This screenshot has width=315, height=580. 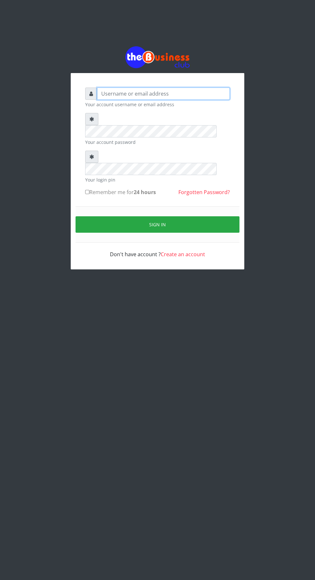 What do you see at coordinates (158, 180) in the screenshot?
I see `small: Your login pin` at bounding box center [158, 180].